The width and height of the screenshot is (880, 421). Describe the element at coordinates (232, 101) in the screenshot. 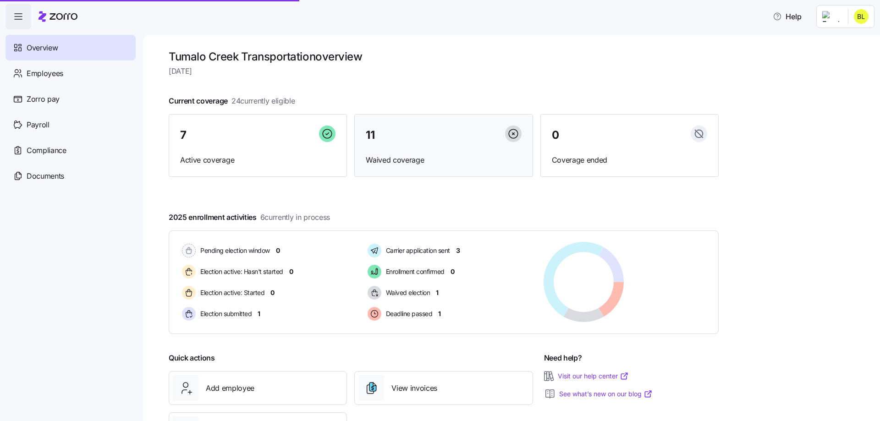

I see `span: Current coverage` at that location.